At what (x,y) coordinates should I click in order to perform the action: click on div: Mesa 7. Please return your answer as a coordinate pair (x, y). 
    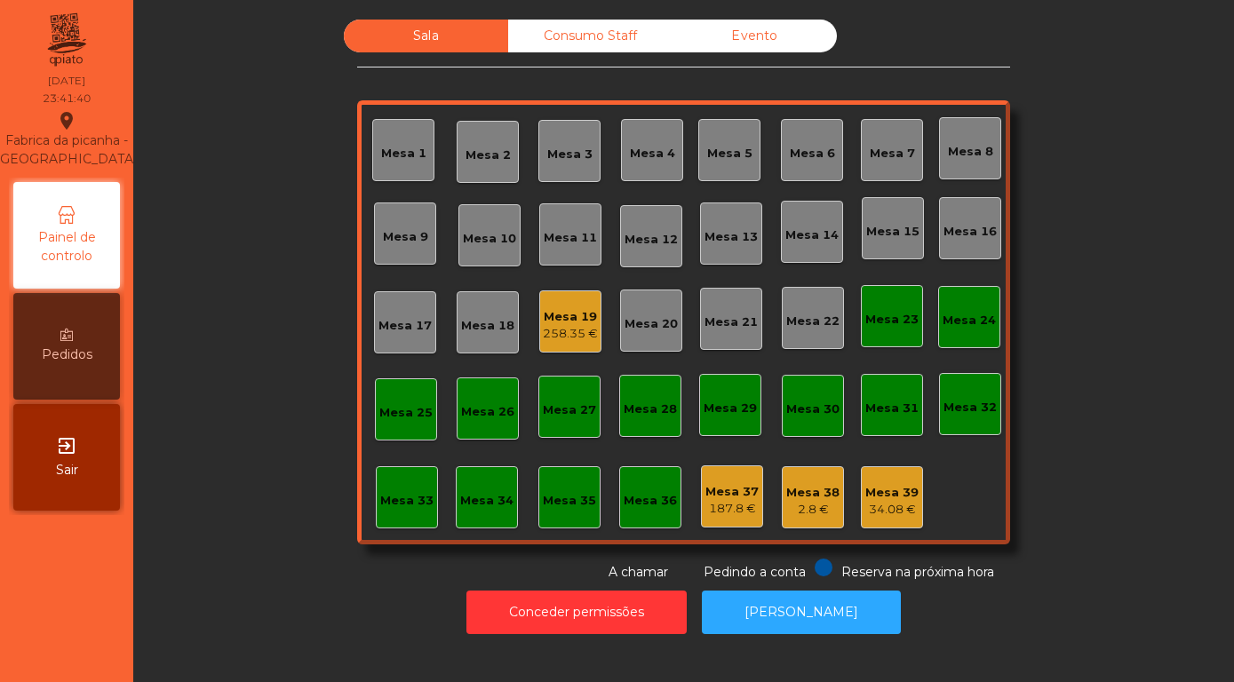
    Looking at the image, I should click on (892, 154).